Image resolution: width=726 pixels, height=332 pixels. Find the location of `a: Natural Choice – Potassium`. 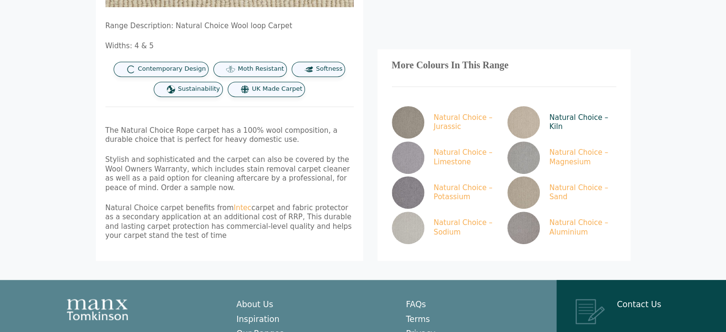

a: Natural Choice – Potassium is located at coordinates (444, 192).